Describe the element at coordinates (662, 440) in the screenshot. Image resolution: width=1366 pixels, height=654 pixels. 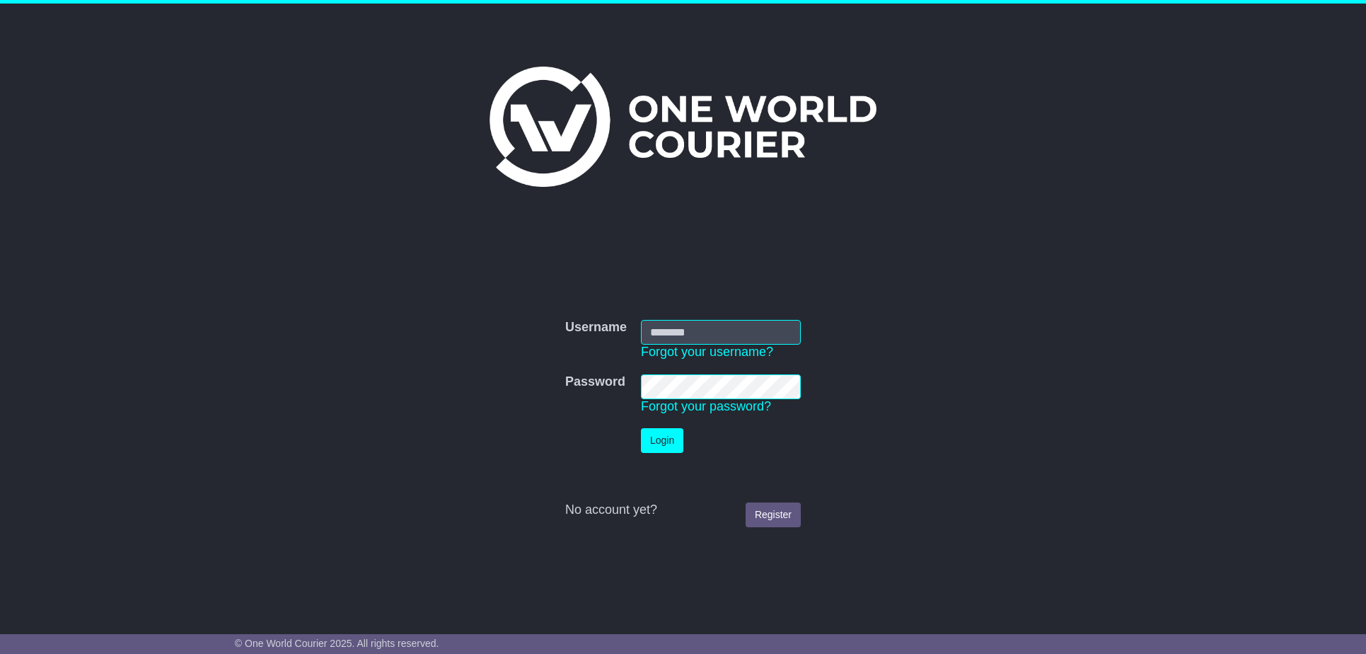
I see `button: Login` at that location.